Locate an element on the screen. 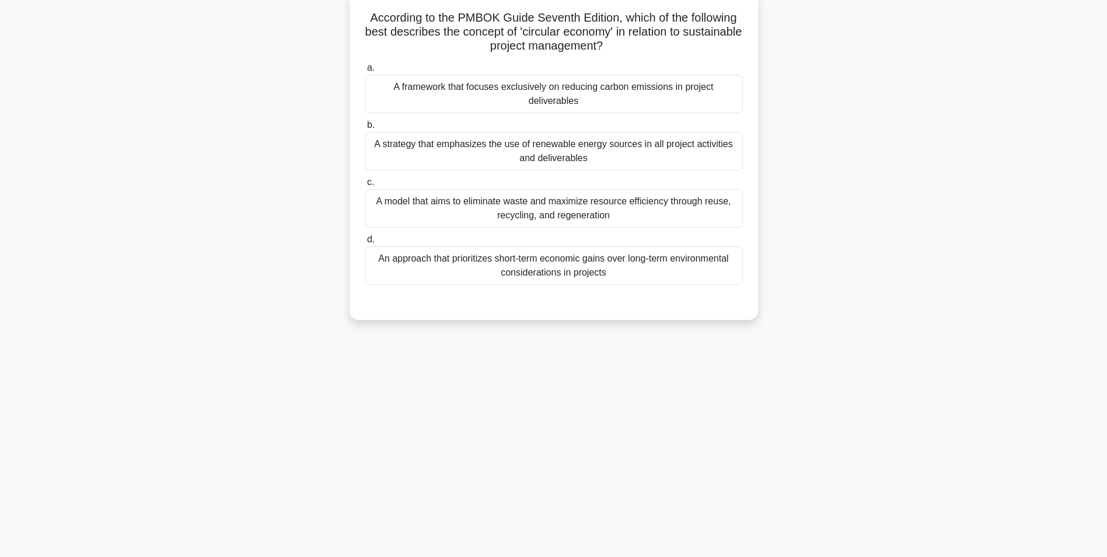  span: c. is located at coordinates (371, 181).